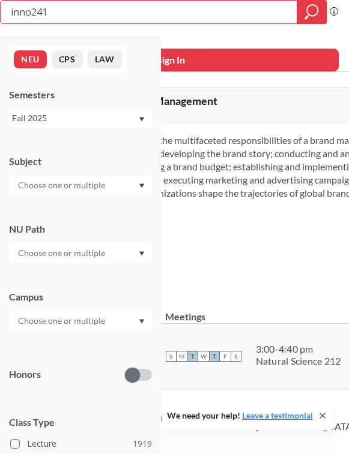 The image size is (349, 454). What do you see at coordinates (25, 375) in the screenshot?
I see `p: Honors` at bounding box center [25, 375].